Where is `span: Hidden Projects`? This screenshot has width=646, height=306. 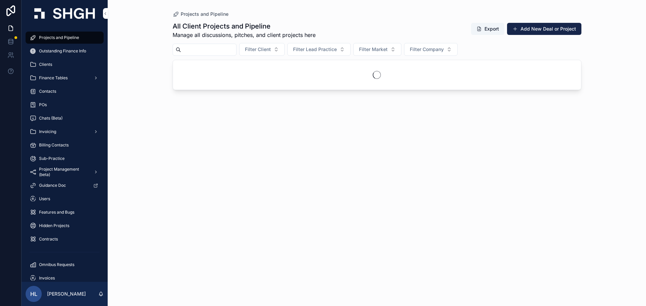 span: Hidden Projects is located at coordinates (54, 226).